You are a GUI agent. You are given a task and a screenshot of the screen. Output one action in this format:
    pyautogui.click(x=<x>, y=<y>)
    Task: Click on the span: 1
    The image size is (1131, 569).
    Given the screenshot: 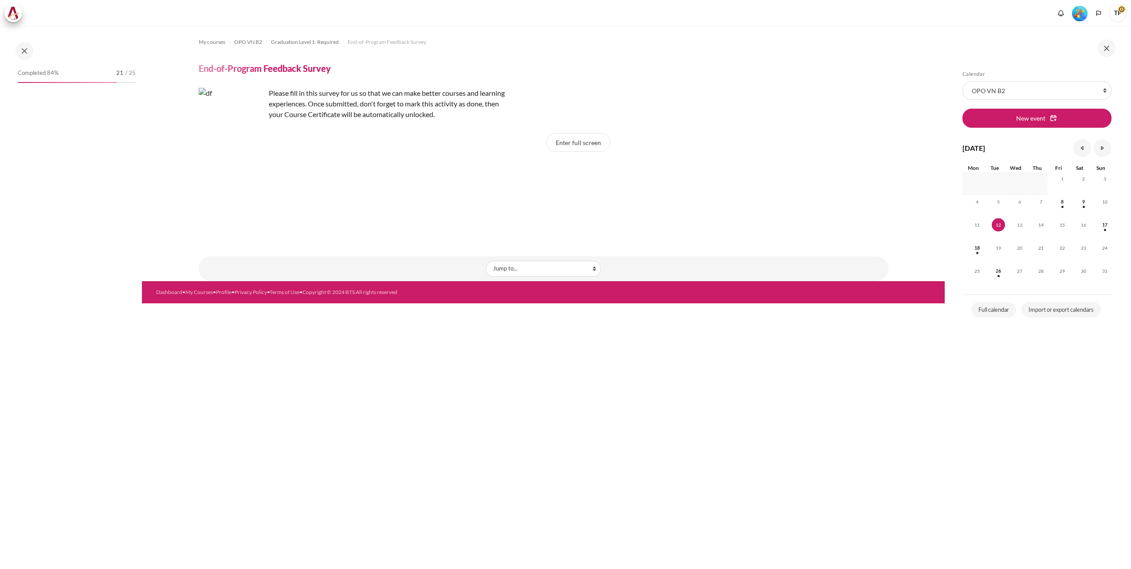 What is the action you would take?
    pyautogui.click(x=1063, y=179)
    